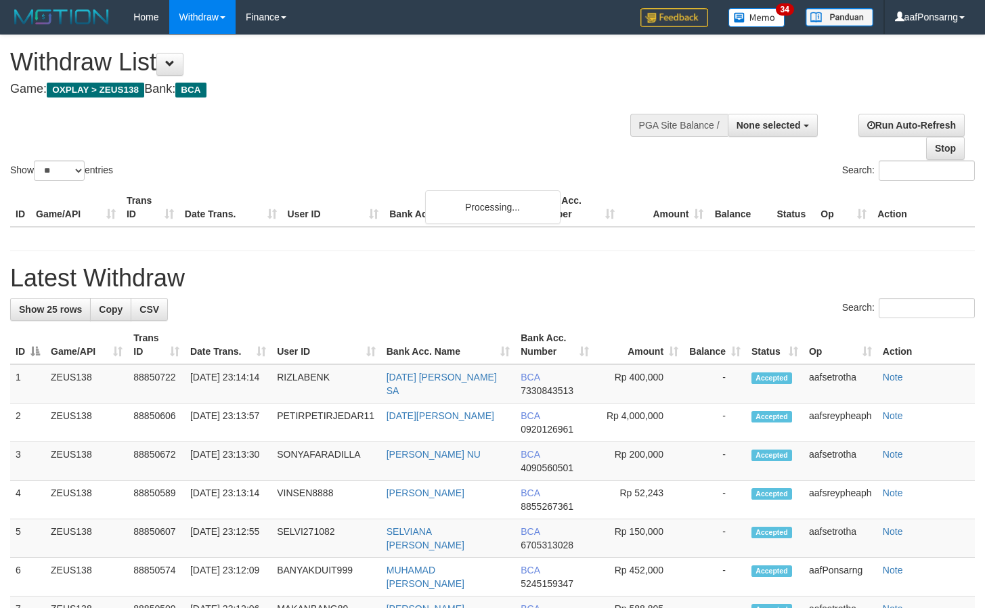 The height and width of the screenshot is (608, 985). Describe the element at coordinates (840, 538) in the screenshot. I see `td: aafsetrotha` at that location.